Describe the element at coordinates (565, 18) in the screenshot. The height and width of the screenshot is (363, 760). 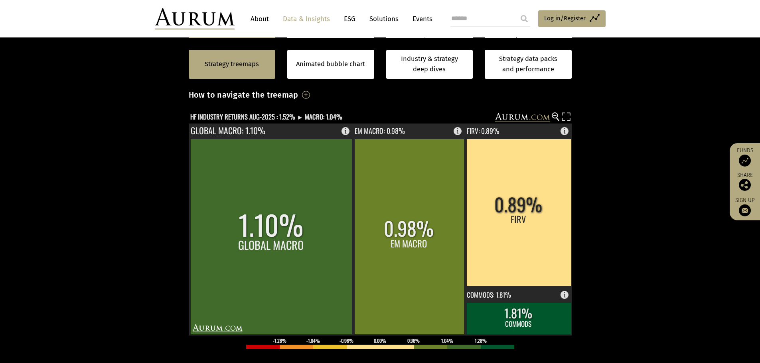
I see `span: Log in/Register` at that location.